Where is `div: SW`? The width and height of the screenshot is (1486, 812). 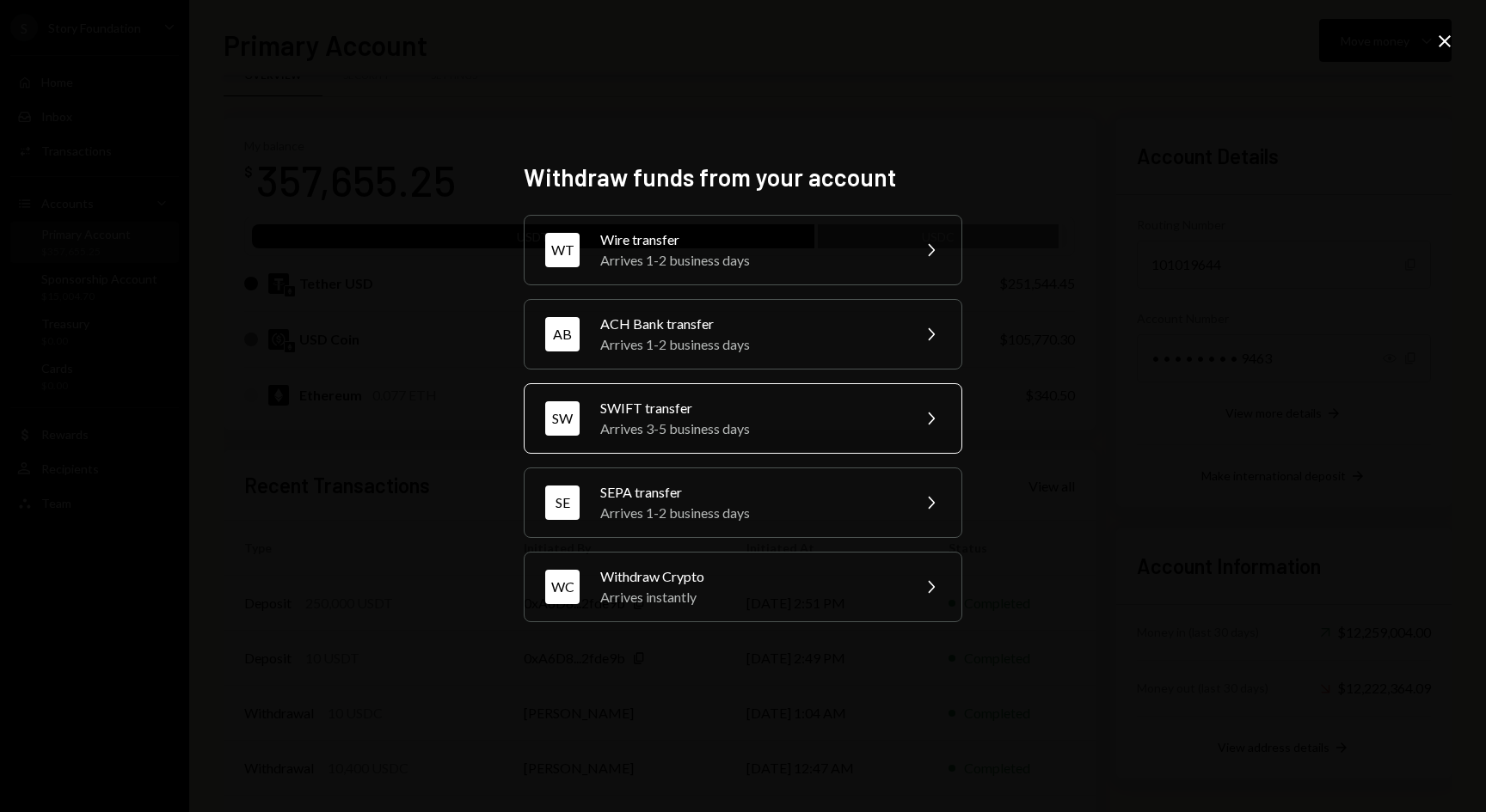
div: SW is located at coordinates (562, 419).